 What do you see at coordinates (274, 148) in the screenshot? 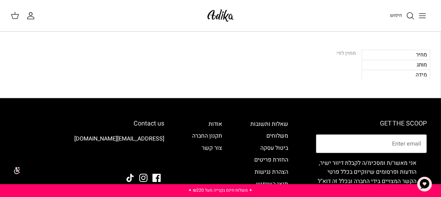
I see `a: ביטול עסקה` at bounding box center [274, 148].